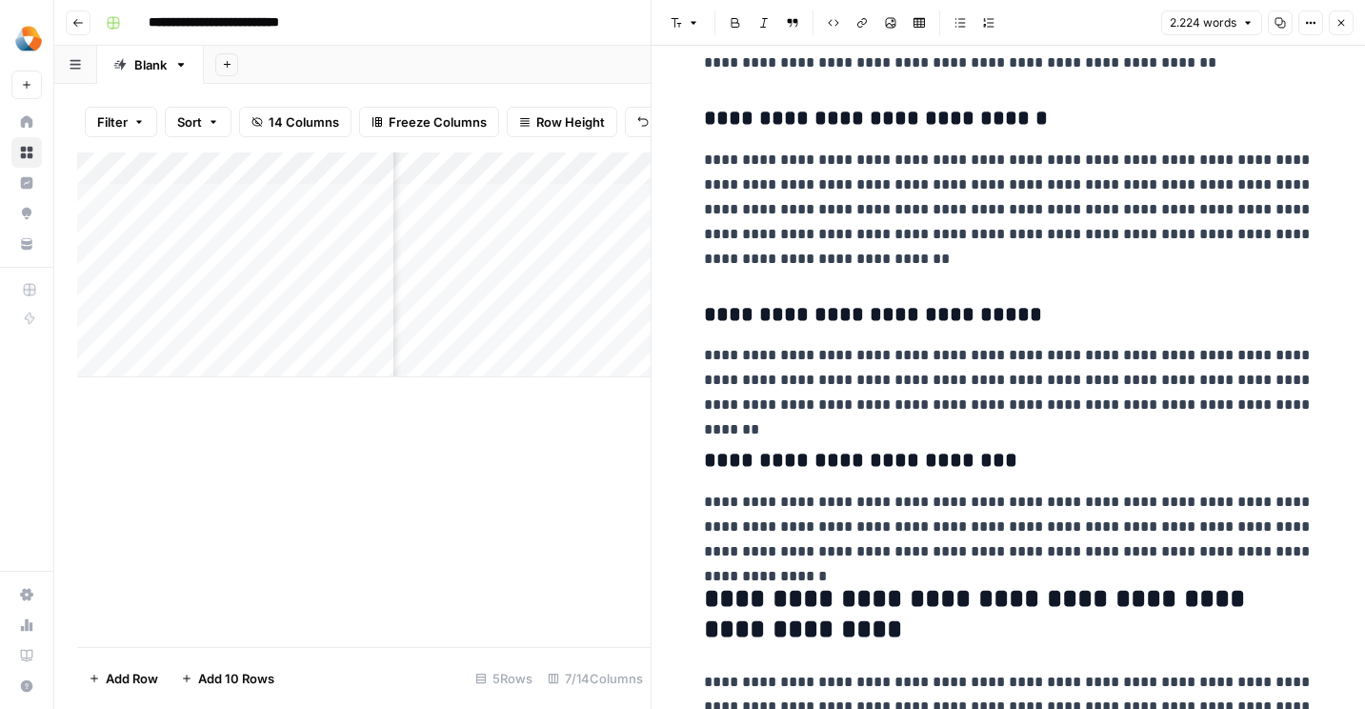 This screenshot has width=1365, height=709. I want to click on button: Filter, so click(121, 122).